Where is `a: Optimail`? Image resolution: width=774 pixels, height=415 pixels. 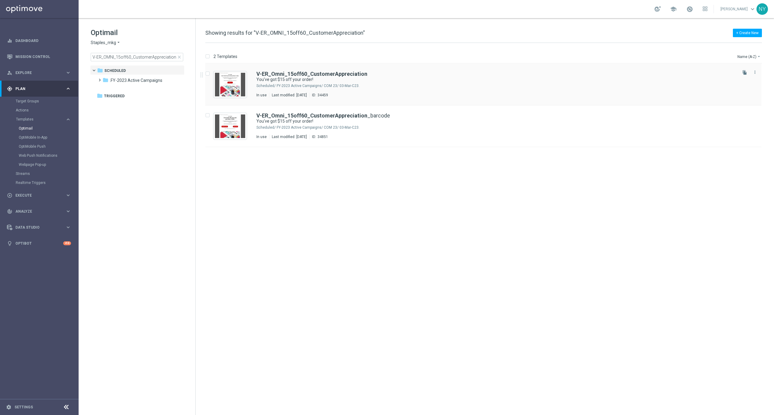 a: Optimail is located at coordinates (41, 128).